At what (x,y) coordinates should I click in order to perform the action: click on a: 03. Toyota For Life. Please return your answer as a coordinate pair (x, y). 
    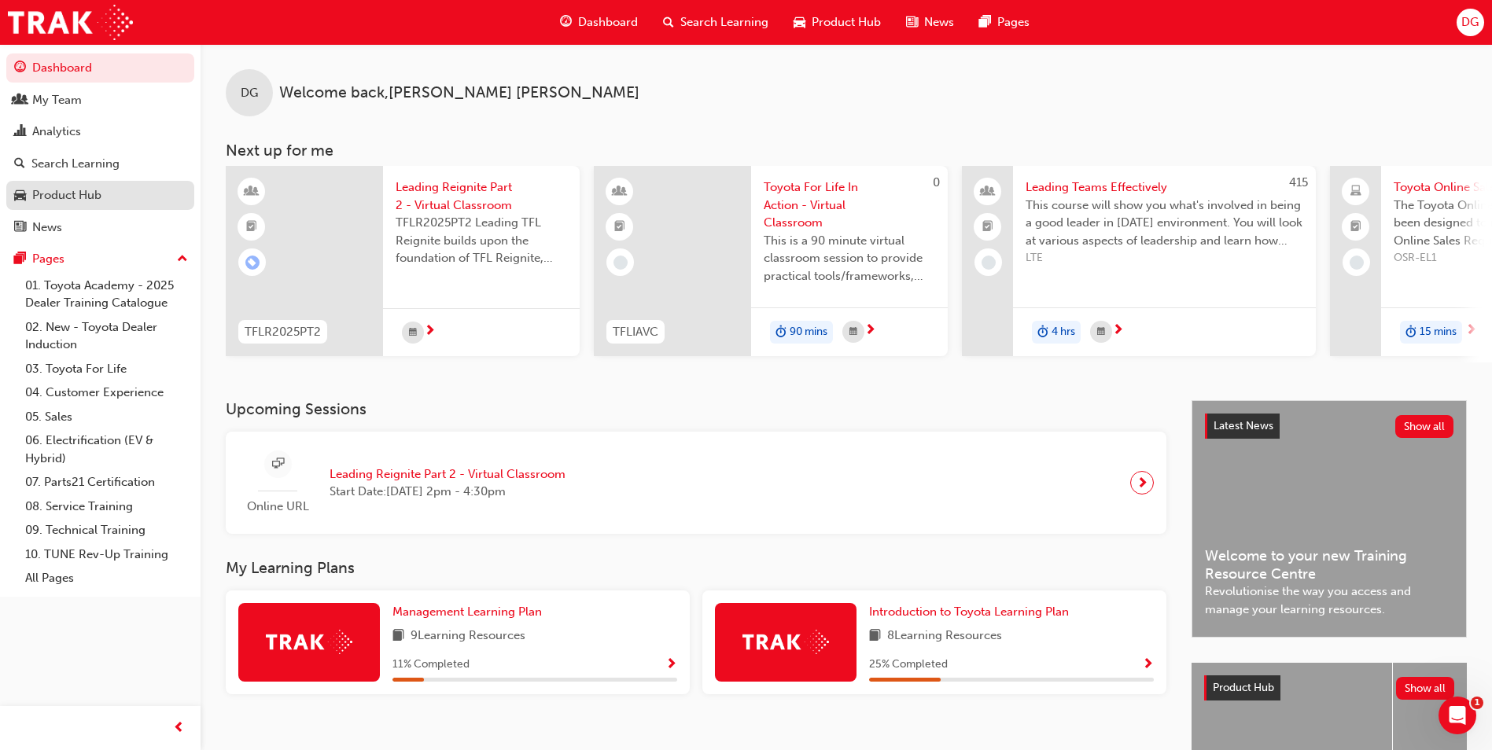
    Looking at the image, I should click on (106, 369).